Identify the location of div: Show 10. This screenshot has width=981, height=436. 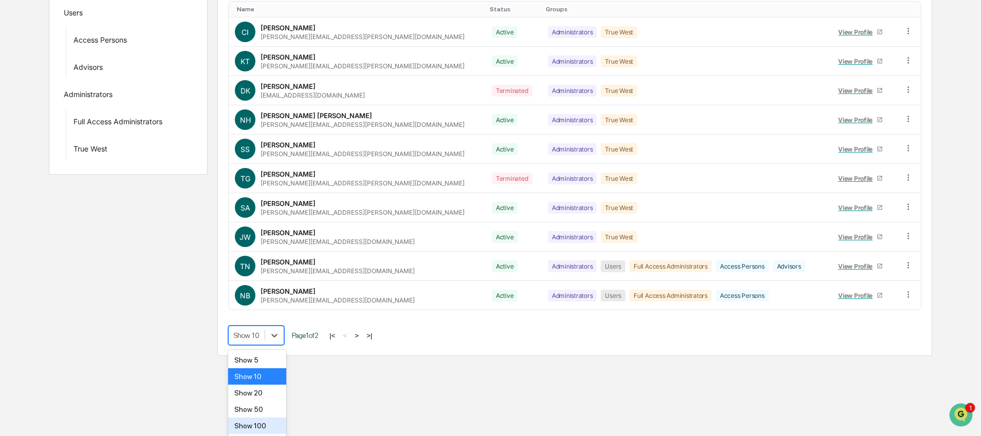
(257, 377).